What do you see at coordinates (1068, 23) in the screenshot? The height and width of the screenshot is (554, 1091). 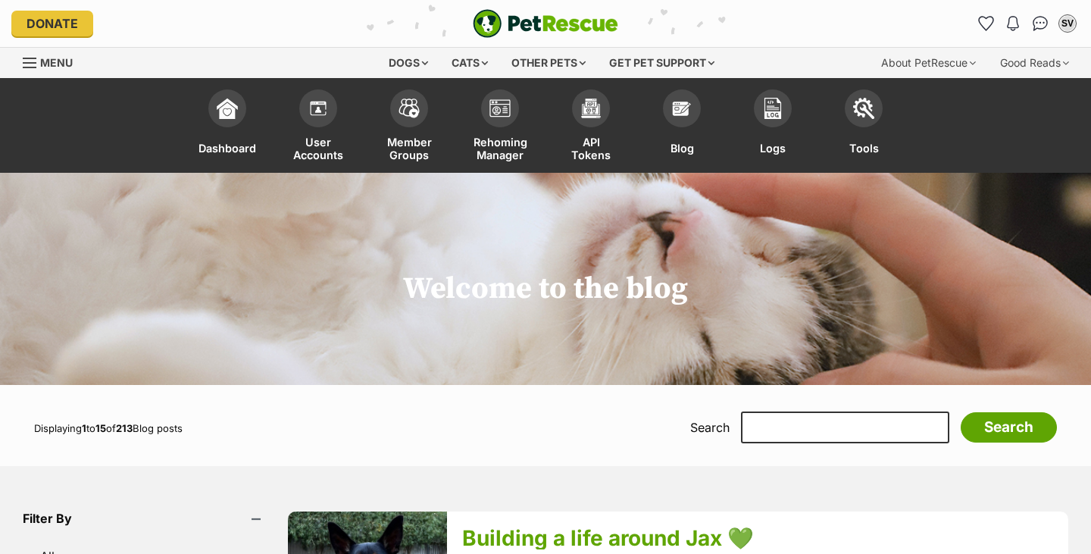 I see `div: SV` at bounding box center [1068, 23].